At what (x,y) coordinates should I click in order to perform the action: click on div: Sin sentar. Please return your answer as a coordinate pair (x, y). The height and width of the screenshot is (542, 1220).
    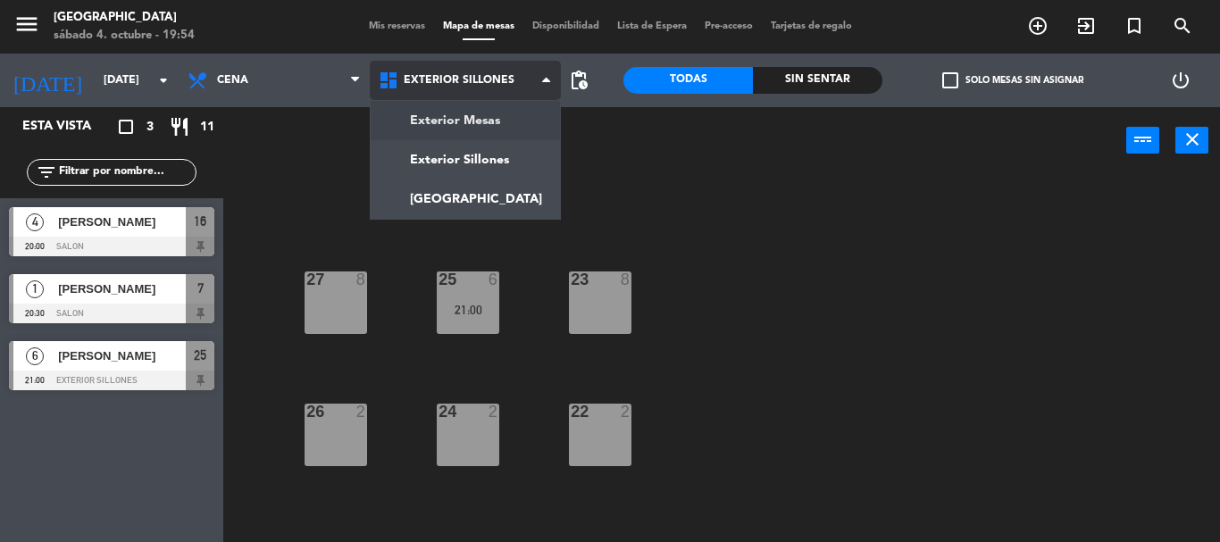
    Looking at the image, I should click on (817, 80).